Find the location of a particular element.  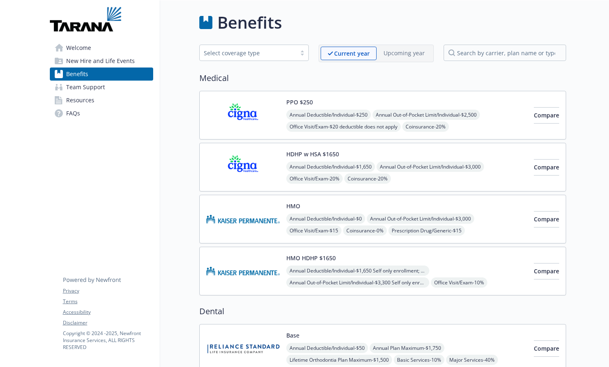

span: Office Visit/Exam - $20 deductible does not apply is located at coordinates (344, 126).